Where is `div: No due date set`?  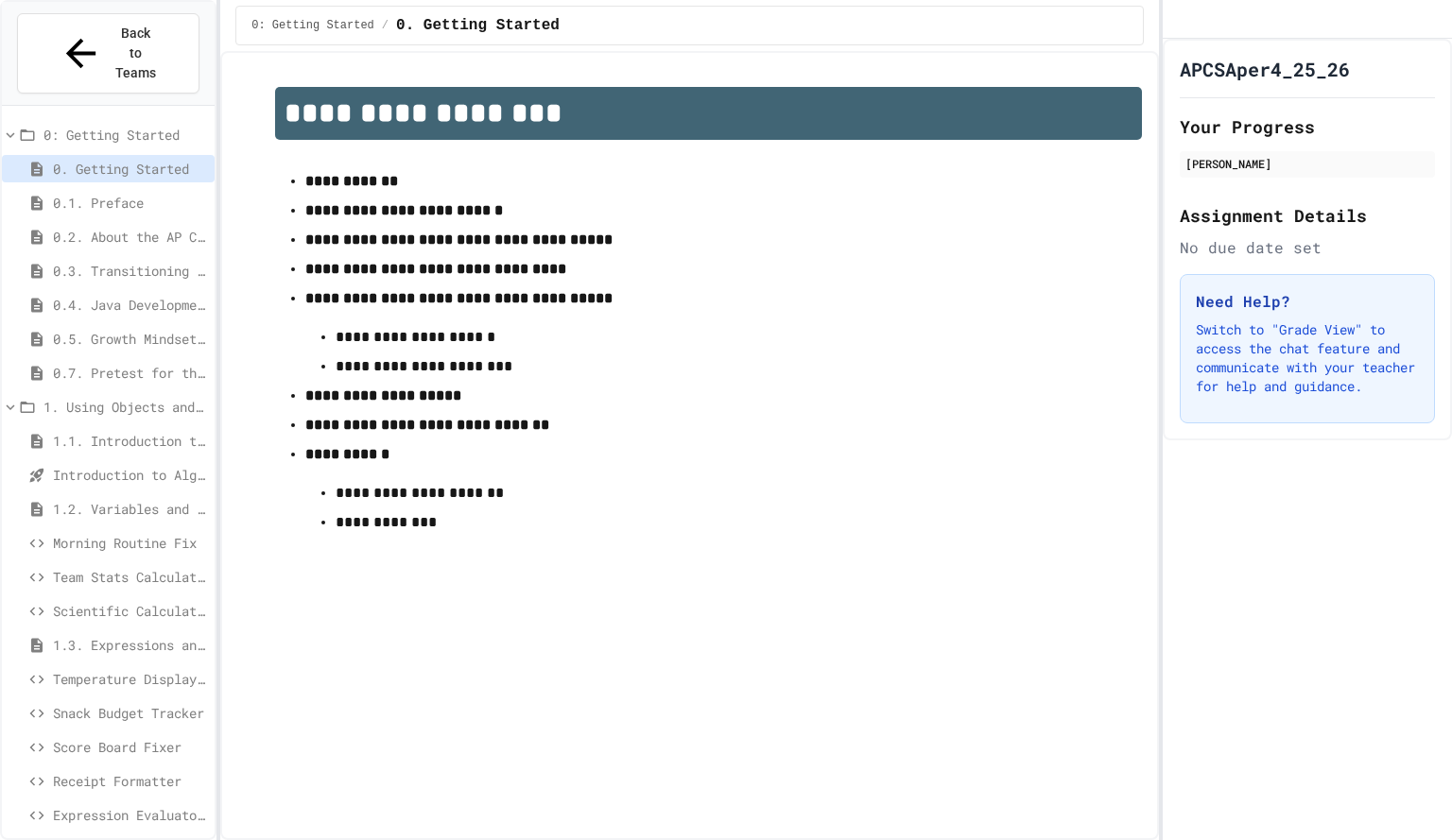 div: No due date set is located at coordinates (1307, 247).